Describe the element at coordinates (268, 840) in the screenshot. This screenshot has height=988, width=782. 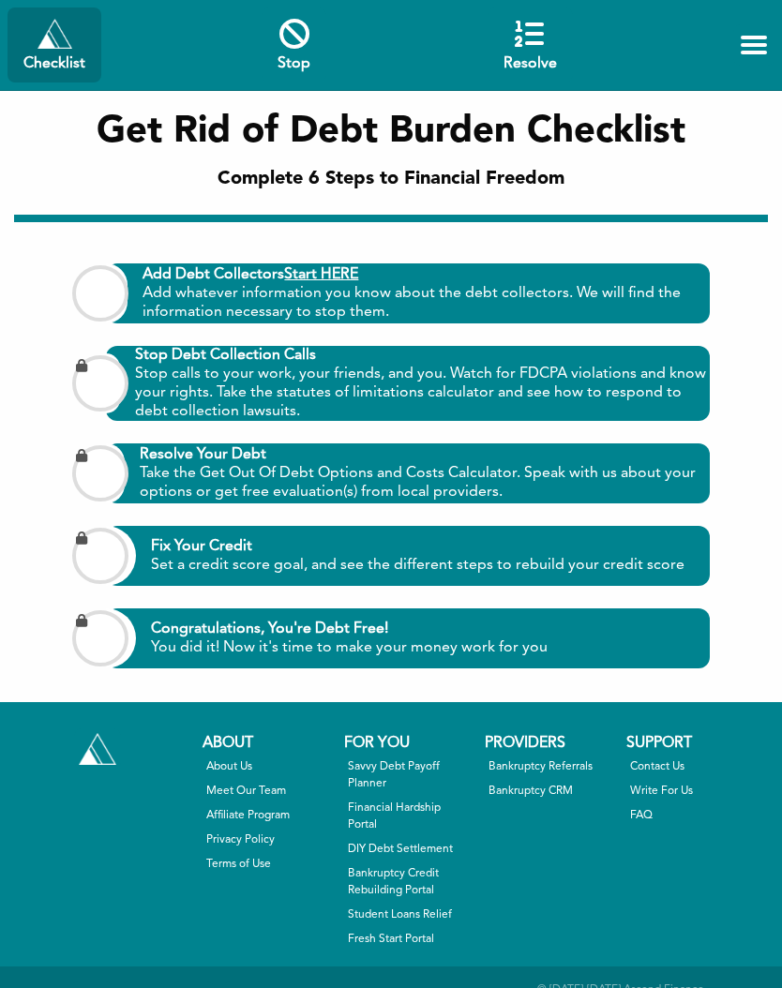
I see `a: Privacy Policy` at that location.